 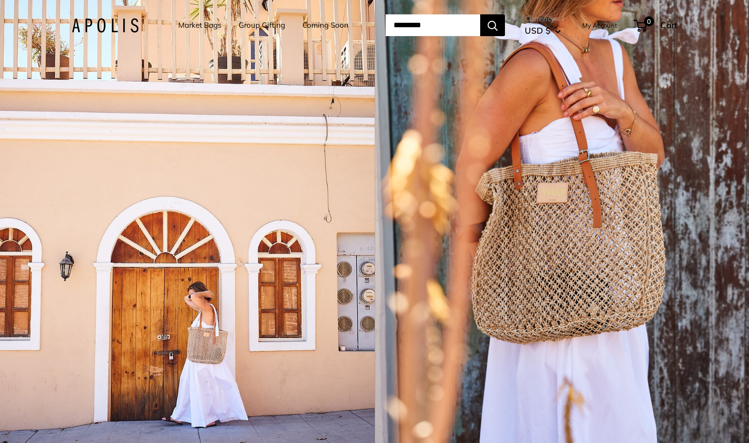 What do you see at coordinates (105, 25) in the screenshot?
I see `img: Apolis` at bounding box center [105, 25].